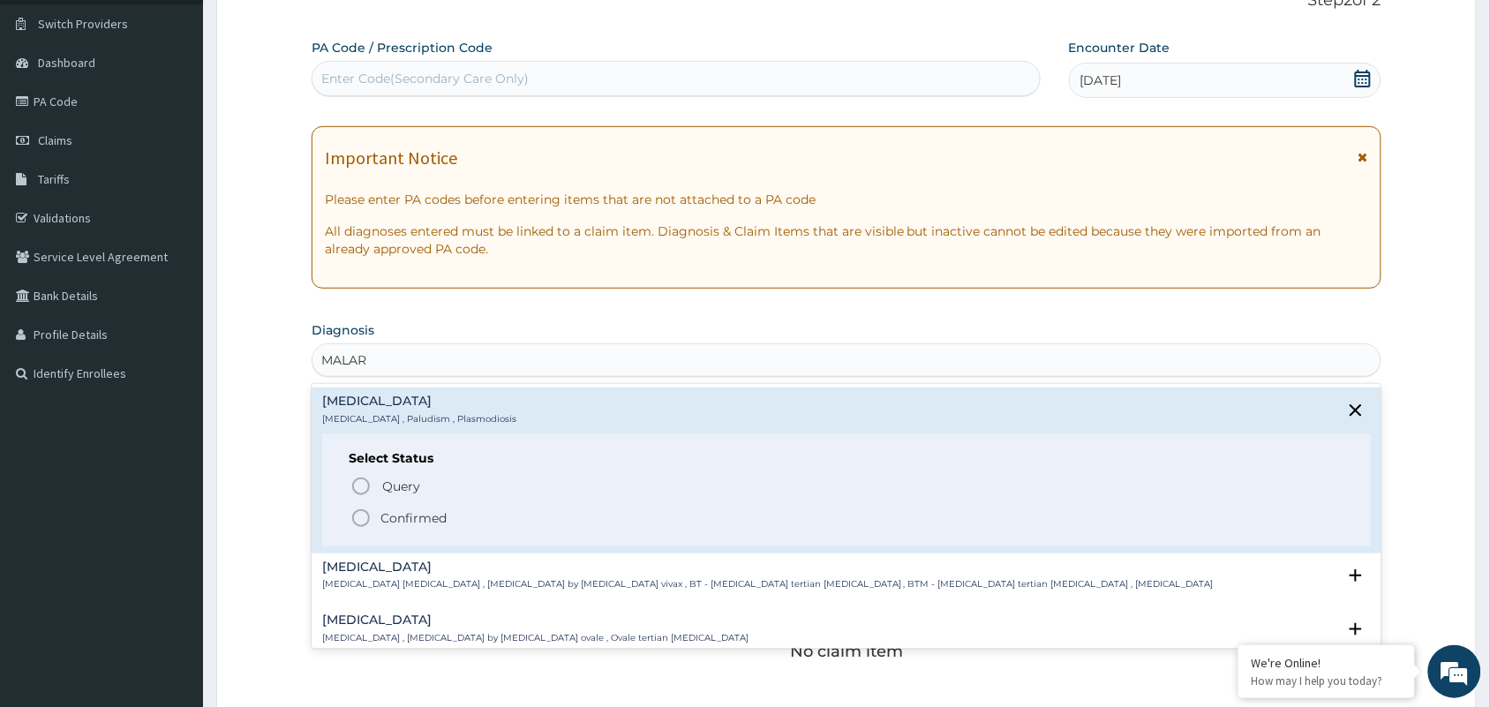 The height and width of the screenshot is (707, 1490). Describe the element at coordinates (391, 158) in the screenshot. I see `h1: Important Notice` at that location.